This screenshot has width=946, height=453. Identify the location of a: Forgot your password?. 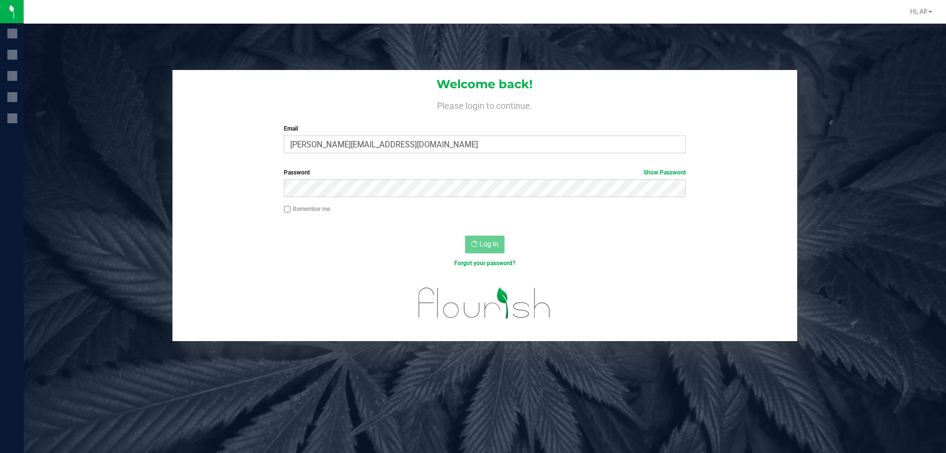
(485, 263).